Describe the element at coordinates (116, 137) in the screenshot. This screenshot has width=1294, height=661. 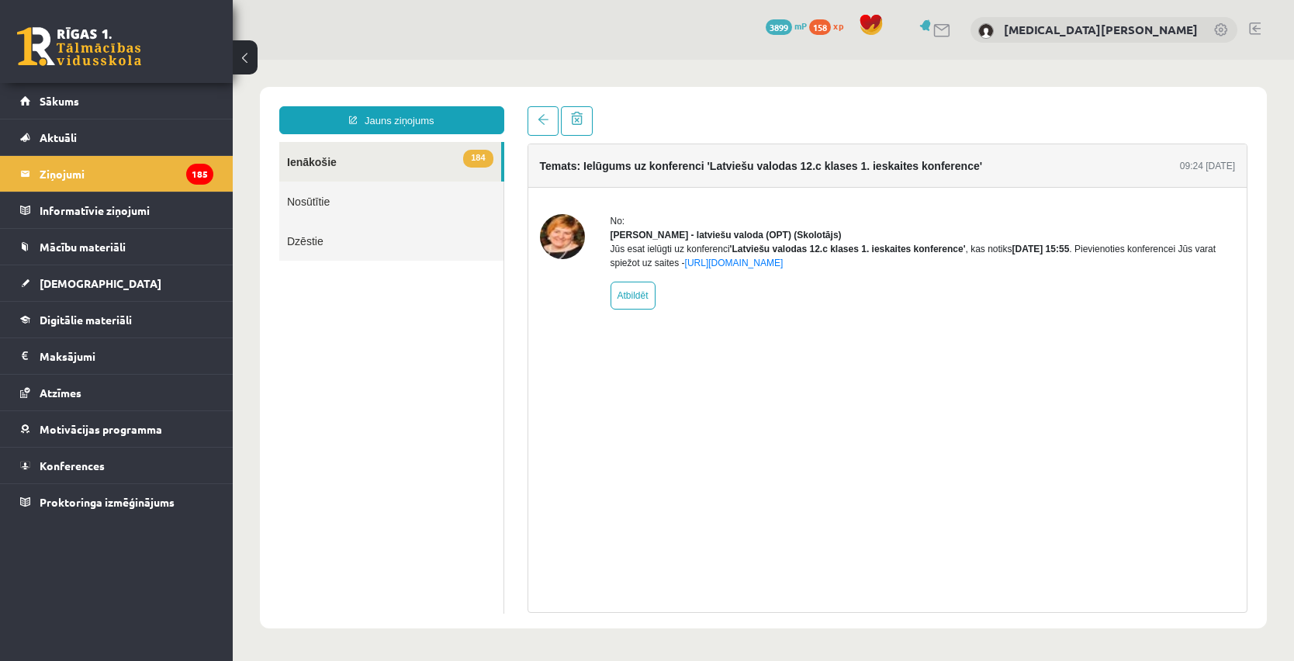
I see `a: Aktuāli` at that location.